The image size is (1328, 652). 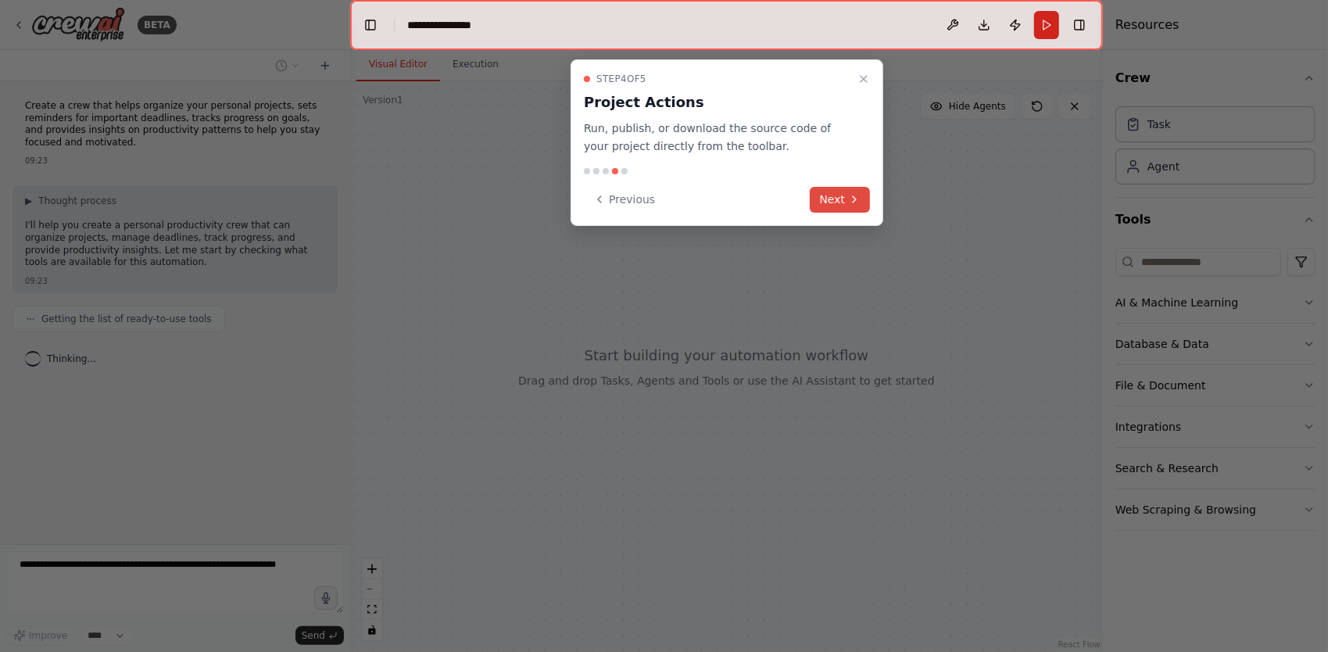 I want to click on button: Hide left sidebar, so click(x=370, y=25).